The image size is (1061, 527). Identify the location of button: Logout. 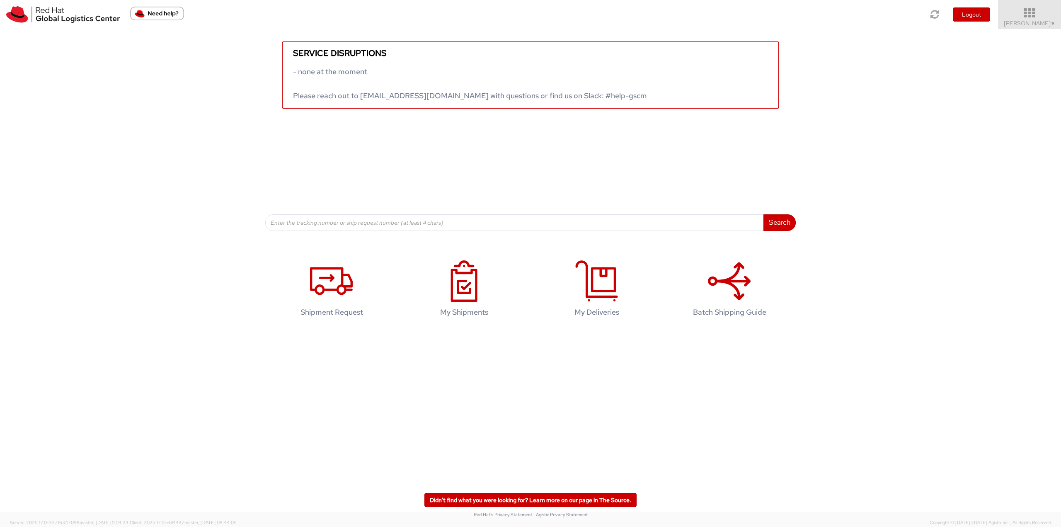
(972, 15).